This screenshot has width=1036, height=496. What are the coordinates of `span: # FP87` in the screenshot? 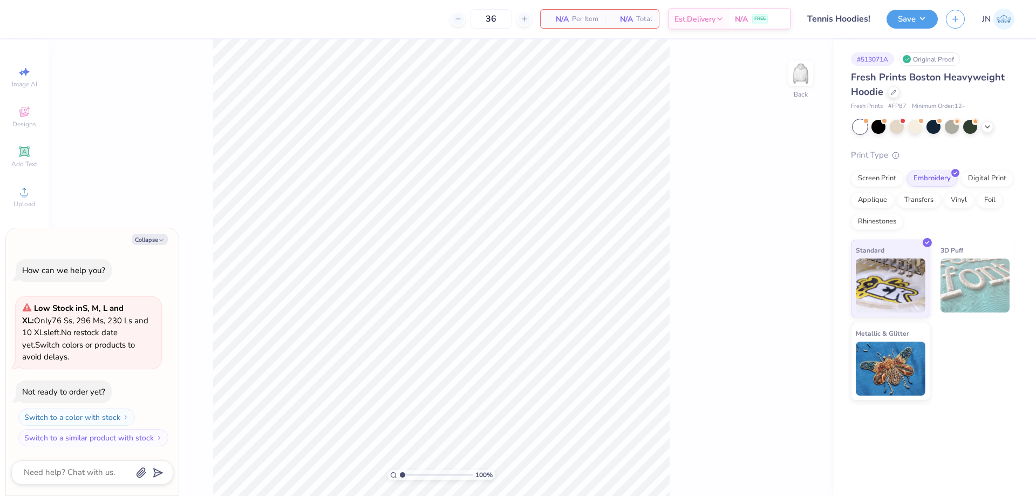 It's located at (897, 106).